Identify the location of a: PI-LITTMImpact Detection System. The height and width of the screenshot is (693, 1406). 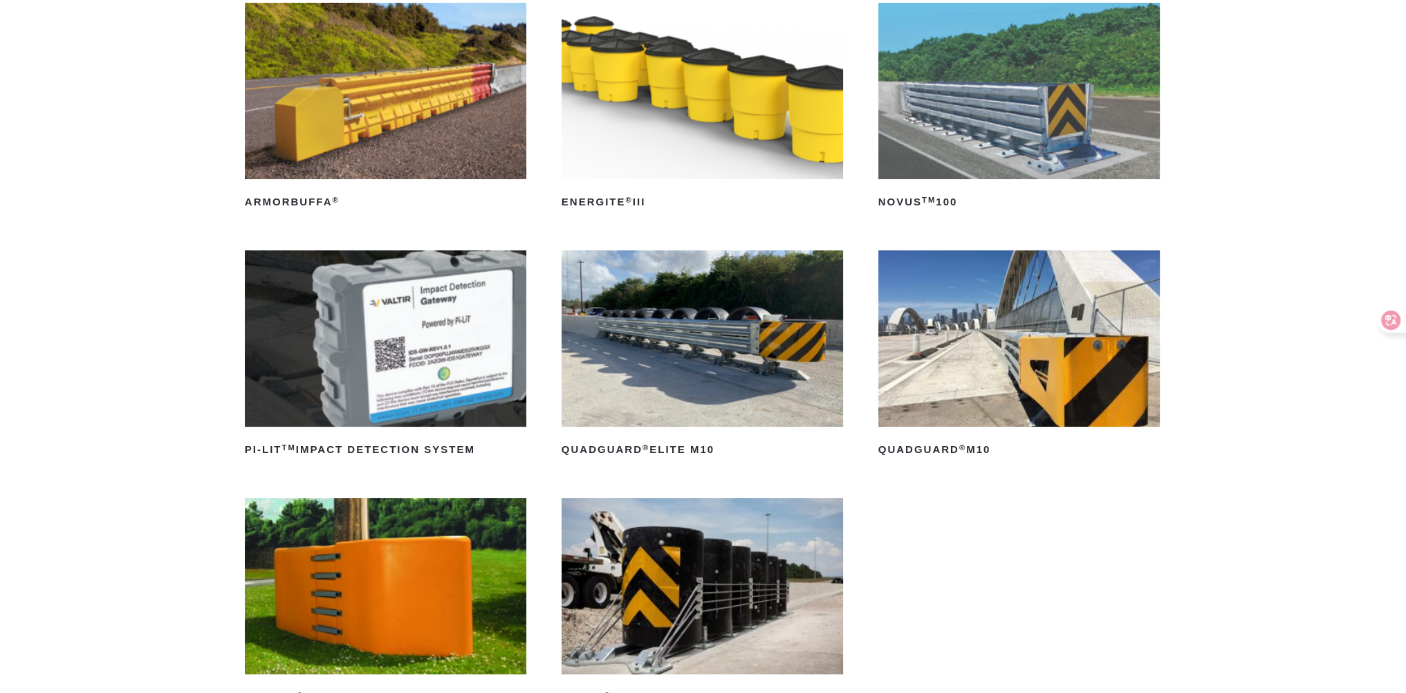
(386, 355).